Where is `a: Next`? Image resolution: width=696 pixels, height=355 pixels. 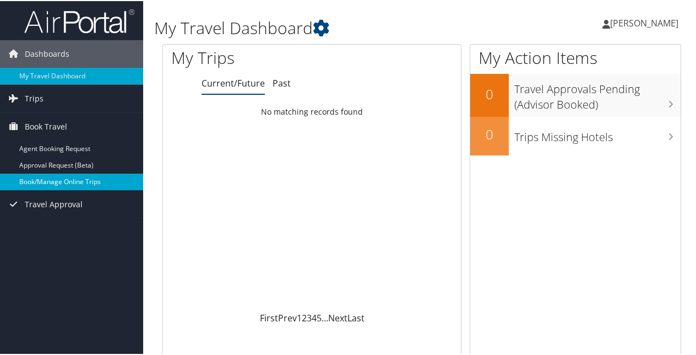
a: Next is located at coordinates (338, 317).